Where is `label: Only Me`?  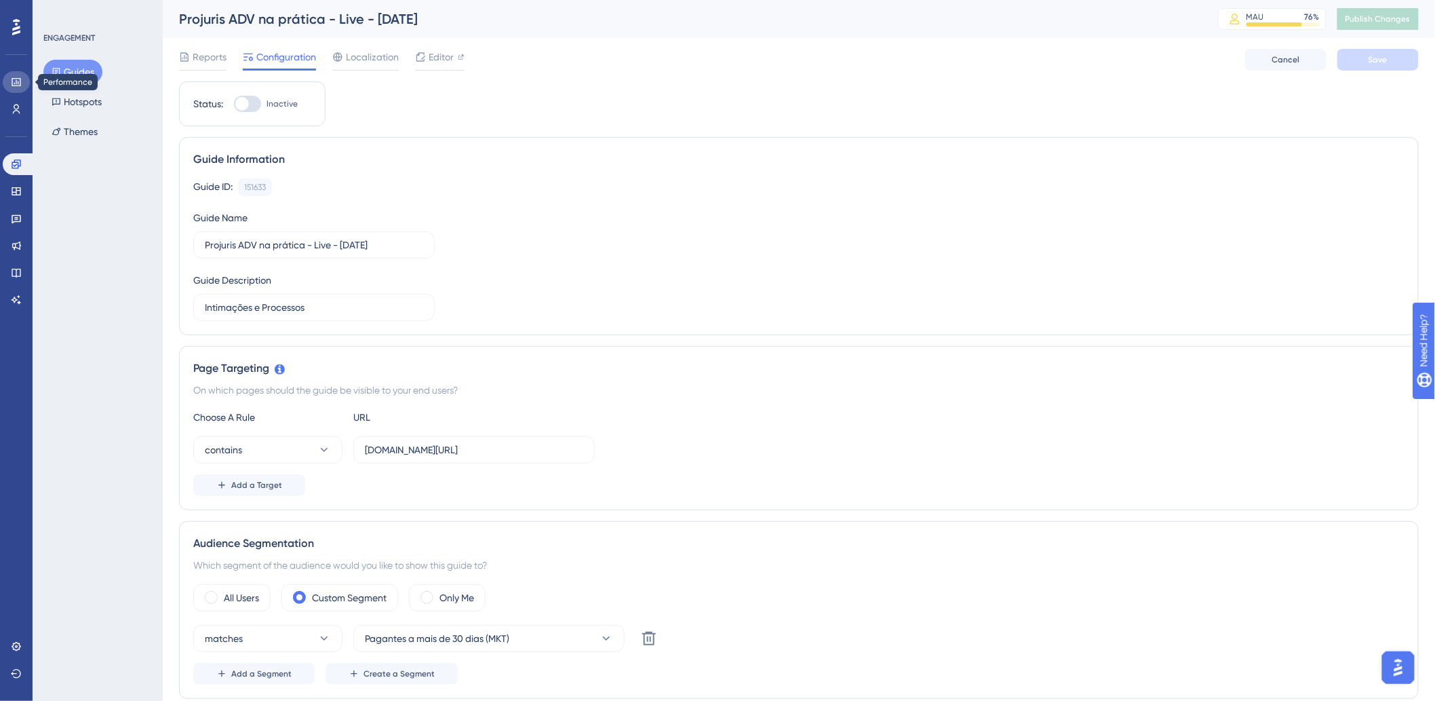 label: Only Me is located at coordinates (456, 597).